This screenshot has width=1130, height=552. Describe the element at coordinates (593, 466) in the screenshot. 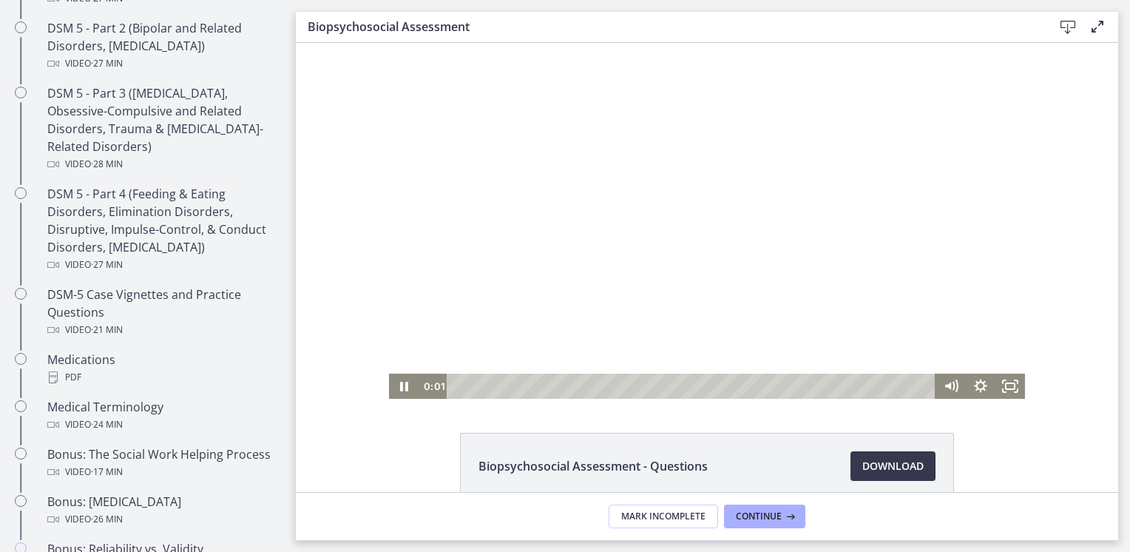

I see `span: Biopsychosocial Assessment - Questions` at that location.